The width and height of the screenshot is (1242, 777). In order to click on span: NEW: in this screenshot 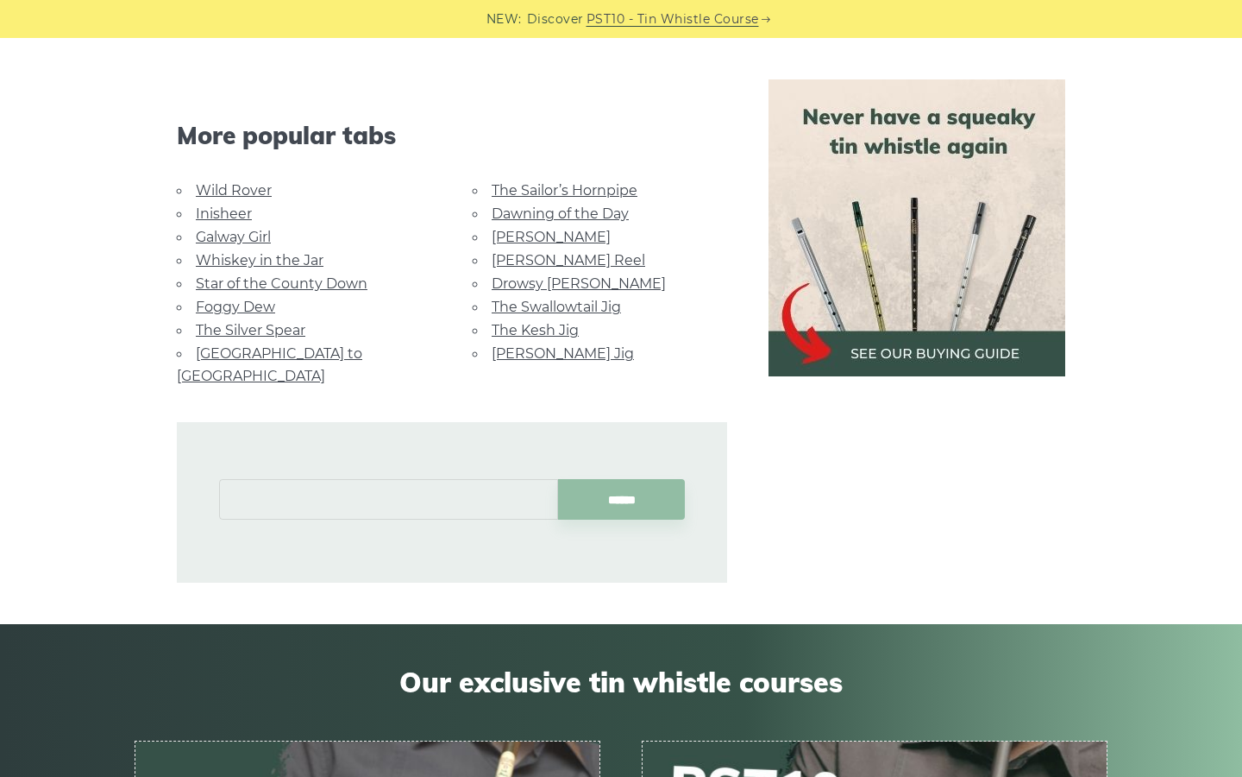, I will do `click(504, 19)`.